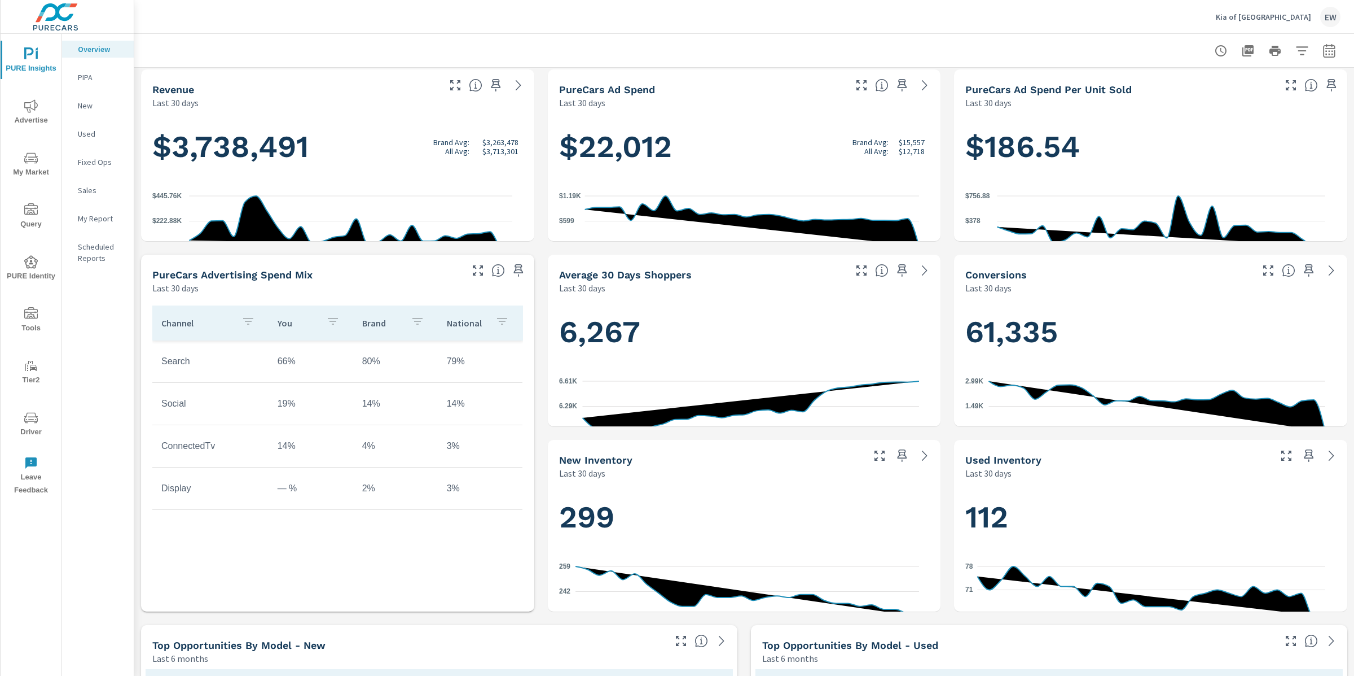 This screenshot has height=676, width=1354. What do you see at coordinates (31, 165) in the screenshot?
I see `span: My Market` at bounding box center [31, 165].